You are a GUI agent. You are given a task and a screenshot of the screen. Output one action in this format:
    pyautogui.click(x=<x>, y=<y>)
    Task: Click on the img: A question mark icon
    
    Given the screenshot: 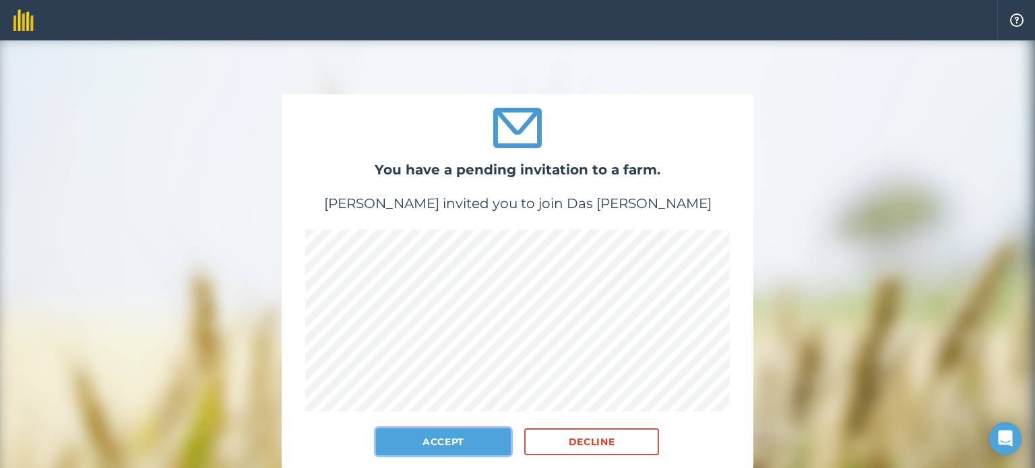 What is the action you would take?
    pyautogui.click(x=1017, y=20)
    